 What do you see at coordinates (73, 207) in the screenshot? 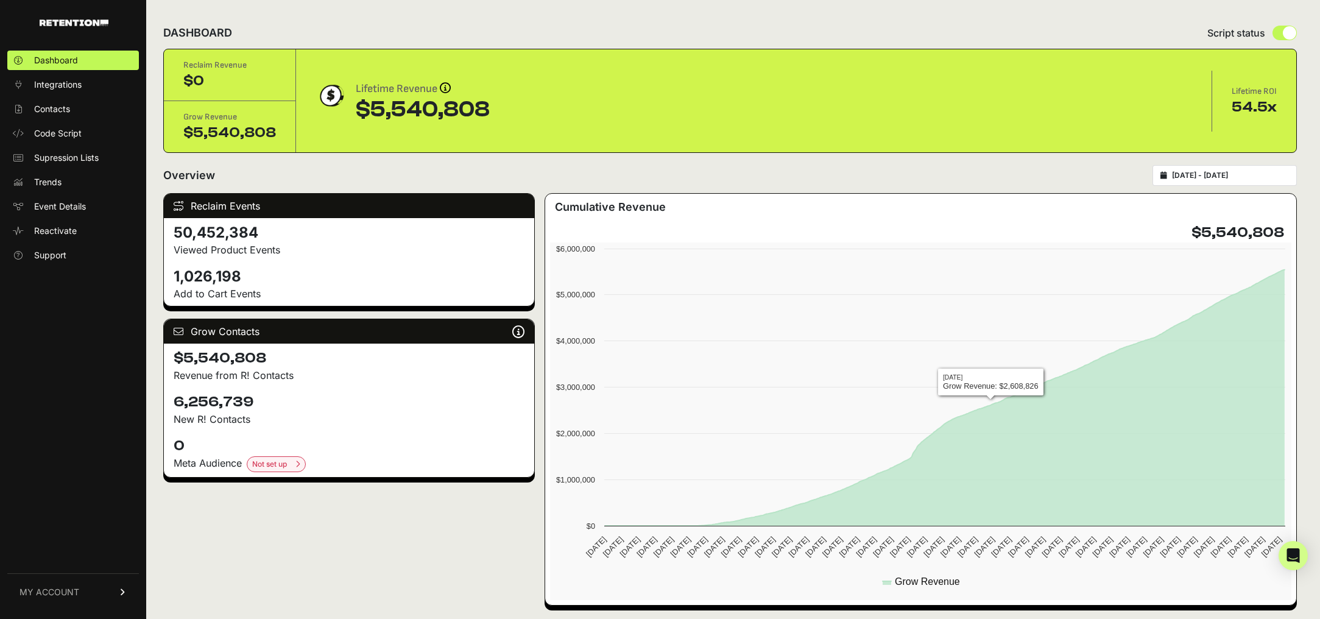
I see `a: Event Details` at bounding box center [73, 207].